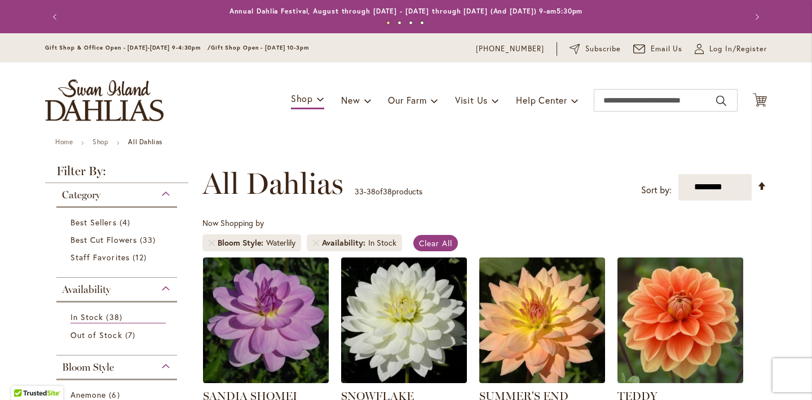 Image resolution: width=812 pixels, height=400 pixels. Describe the element at coordinates (302, 98) in the screenshot. I see `span: Shop` at that location.